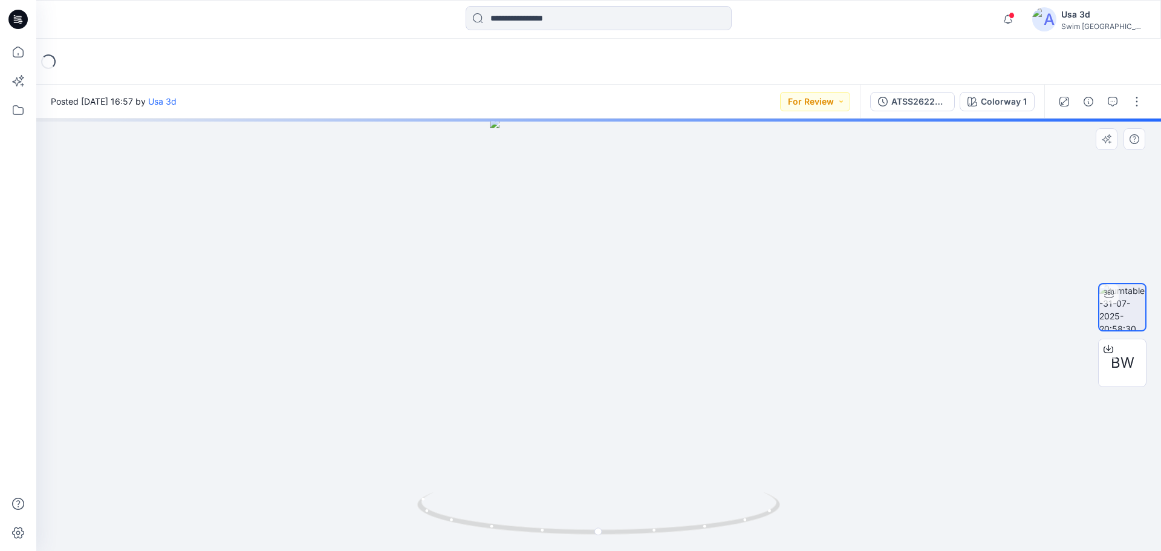 This screenshot has width=1161, height=551. What do you see at coordinates (912, 102) in the screenshot?
I see `button: ATSS262297NV GC` at bounding box center [912, 102].